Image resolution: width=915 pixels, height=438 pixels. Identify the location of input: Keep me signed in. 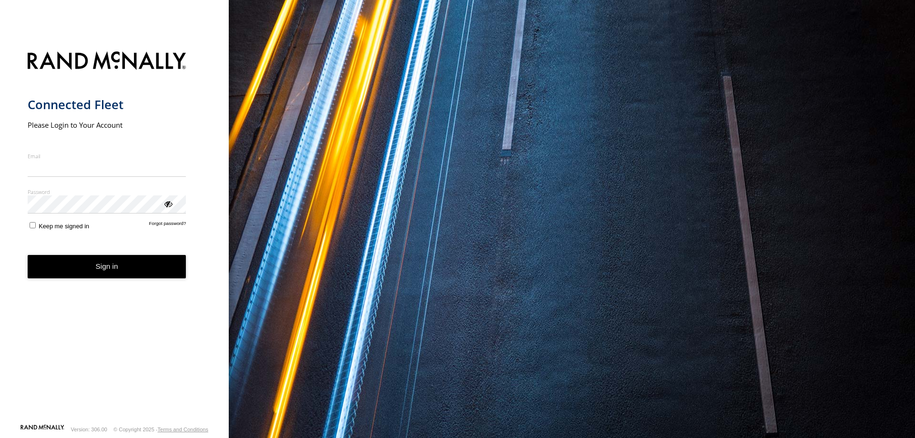
(32, 225).